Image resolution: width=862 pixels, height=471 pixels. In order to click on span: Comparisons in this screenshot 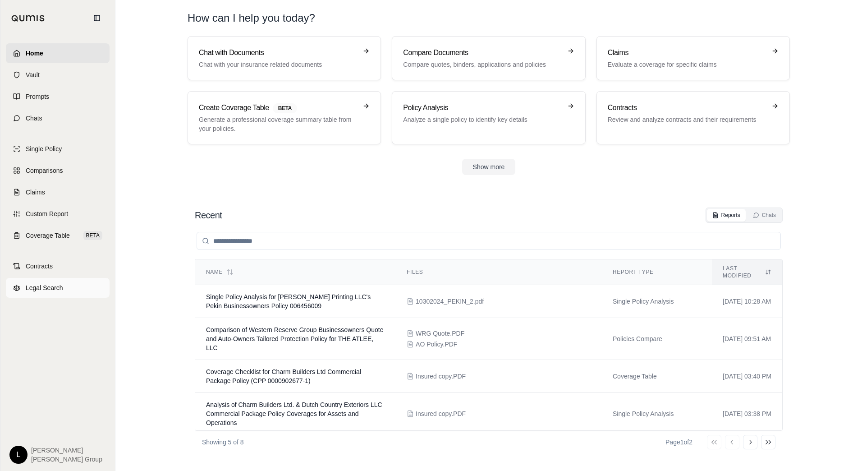, I will do `click(44, 171)`.